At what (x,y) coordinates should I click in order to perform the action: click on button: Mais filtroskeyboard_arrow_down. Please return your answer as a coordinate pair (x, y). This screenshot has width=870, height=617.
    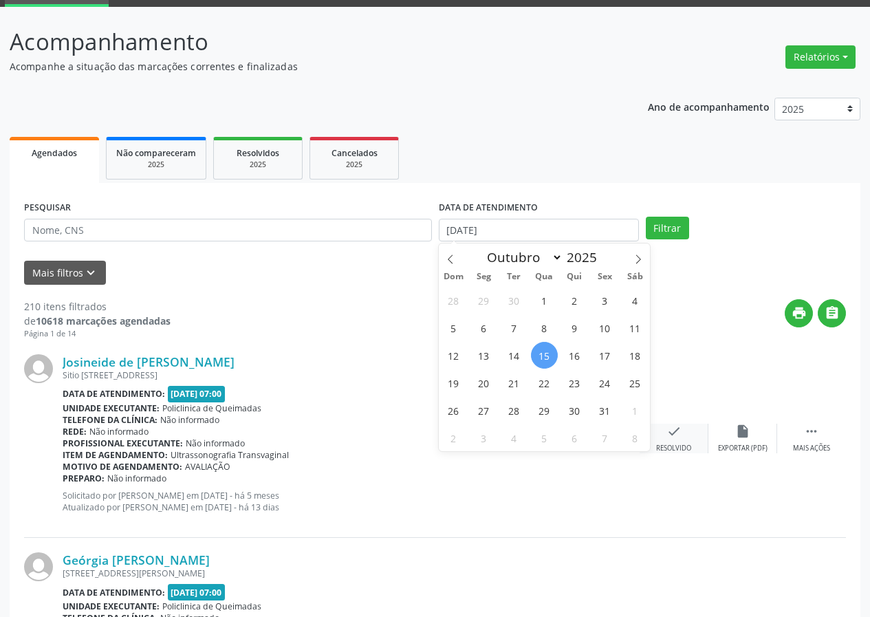
    Looking at the image, I should click on (65, 272).